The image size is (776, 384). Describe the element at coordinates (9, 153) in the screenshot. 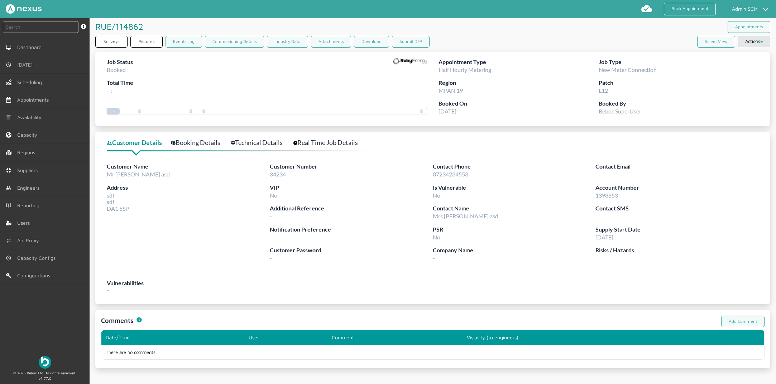

I see `img: regions.left-menu.svg` at that location.